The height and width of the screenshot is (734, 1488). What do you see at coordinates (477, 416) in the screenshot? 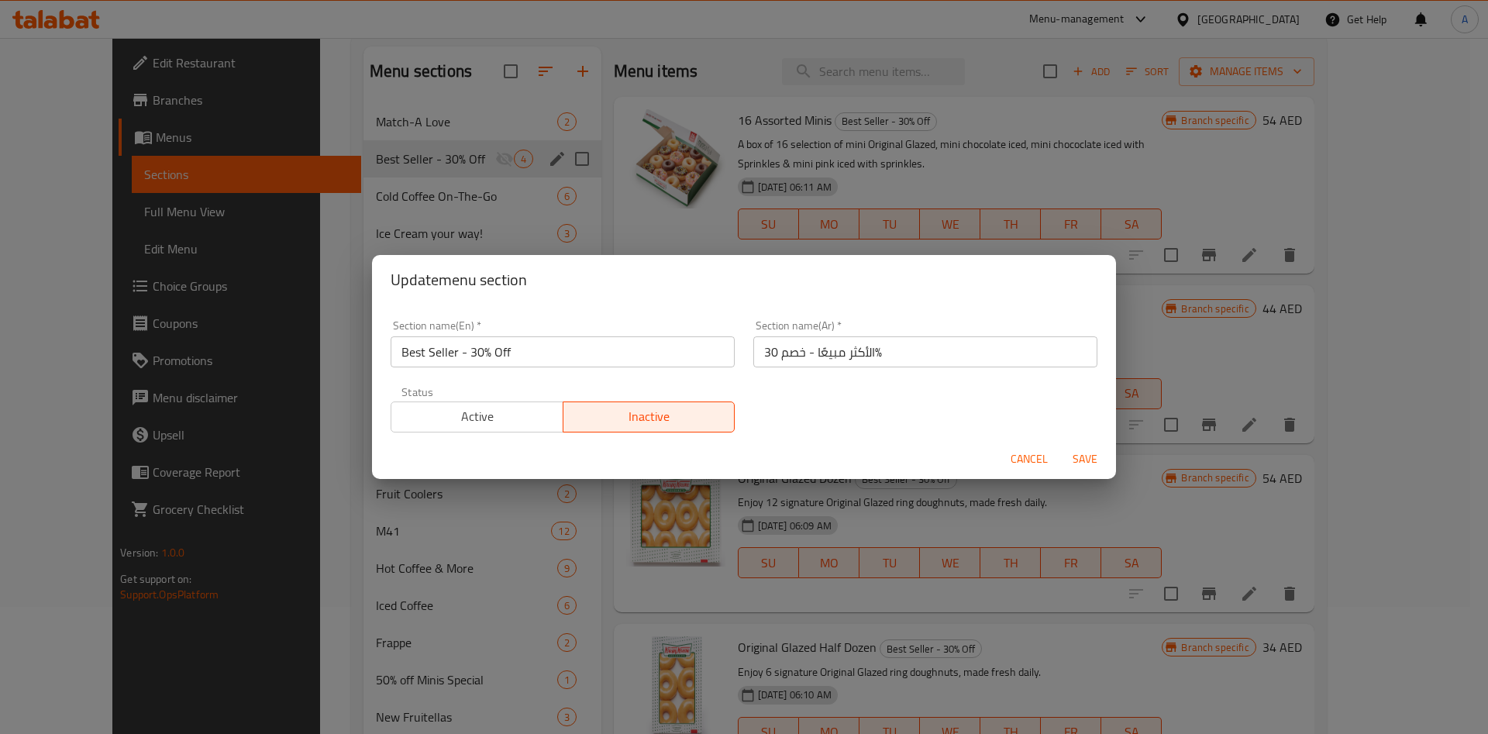
I see `span: Active` at bounding box center [477, 416].